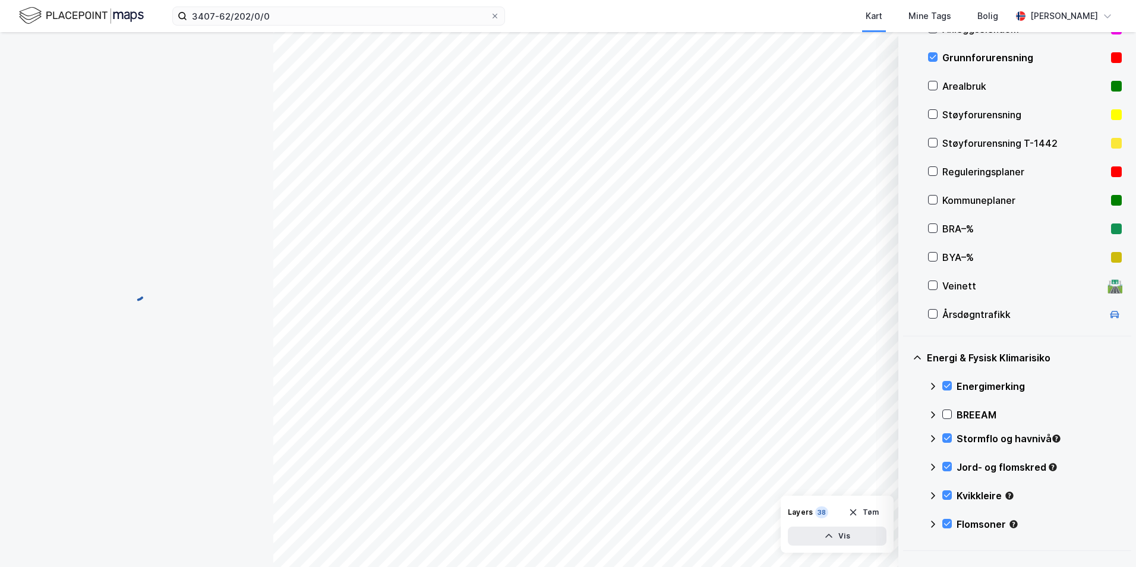 This screenshot has height=567, width=1136. What do you see at coordinates (863, 512) in the screenshot?
I see `button: Tøm` at bounding box center [863, 512].